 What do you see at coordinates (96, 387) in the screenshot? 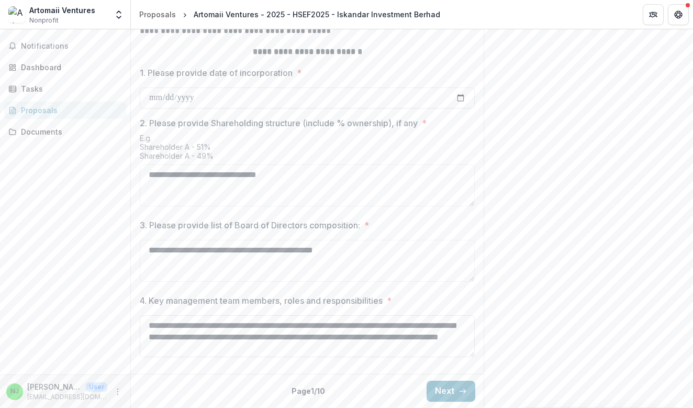
I see `p: User` at bounding box center [96, 387].